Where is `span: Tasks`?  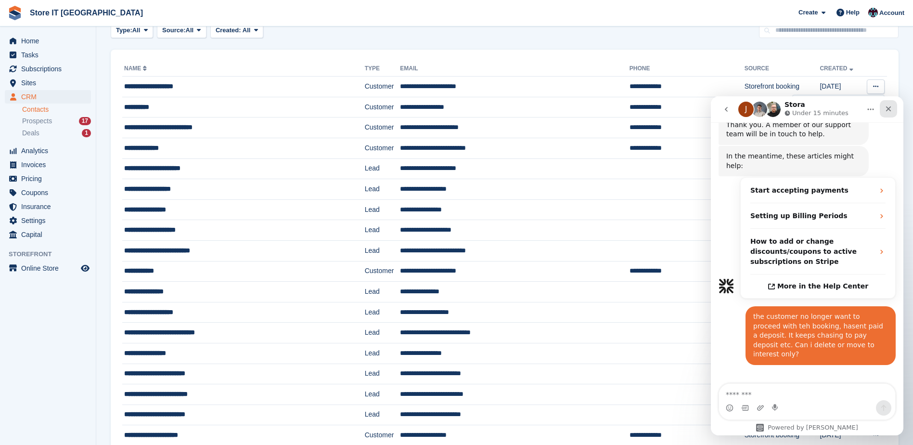 span: Tasks is located at coordinates (50, 55).